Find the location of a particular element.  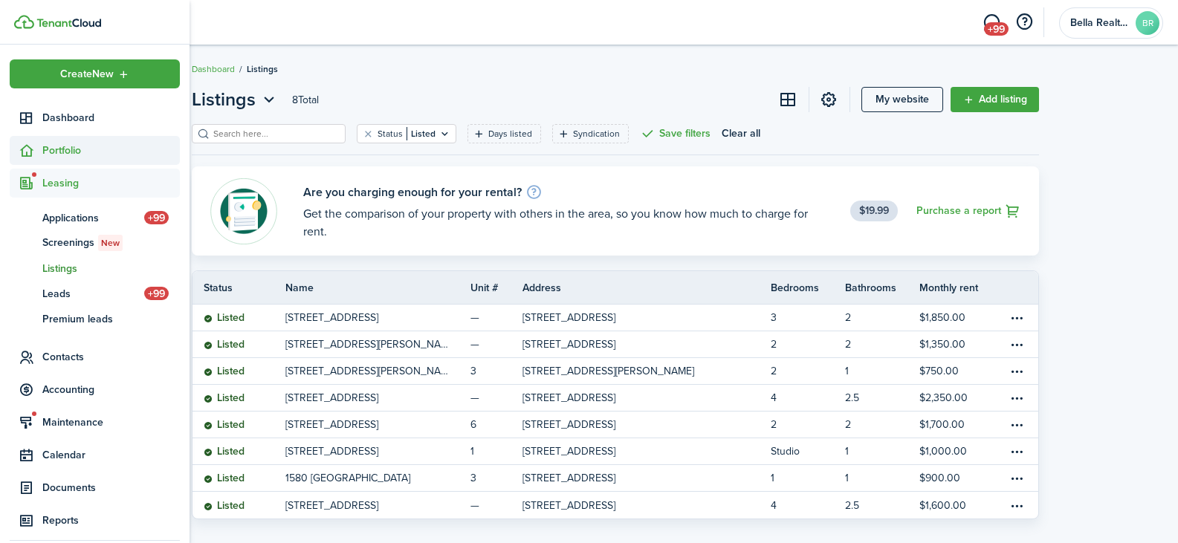

p: $750.00 is located at coordinates (939, 371).